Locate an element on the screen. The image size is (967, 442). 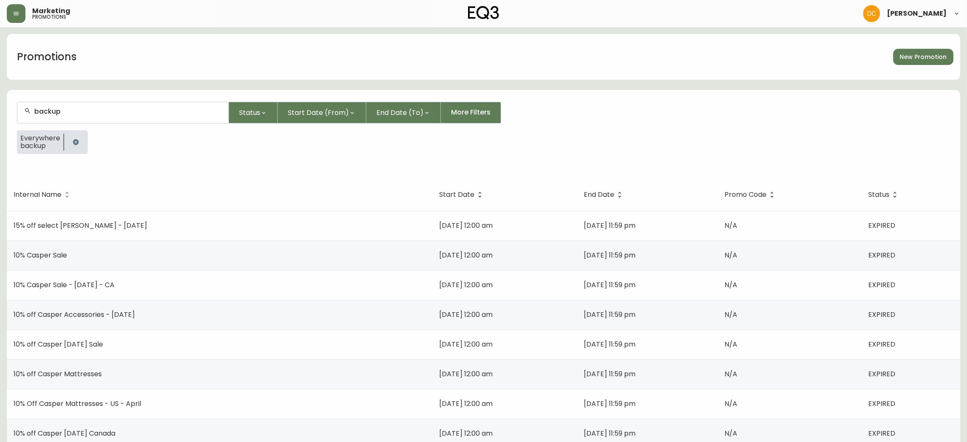
span: New Promotion is located at coordinates (923, 57).